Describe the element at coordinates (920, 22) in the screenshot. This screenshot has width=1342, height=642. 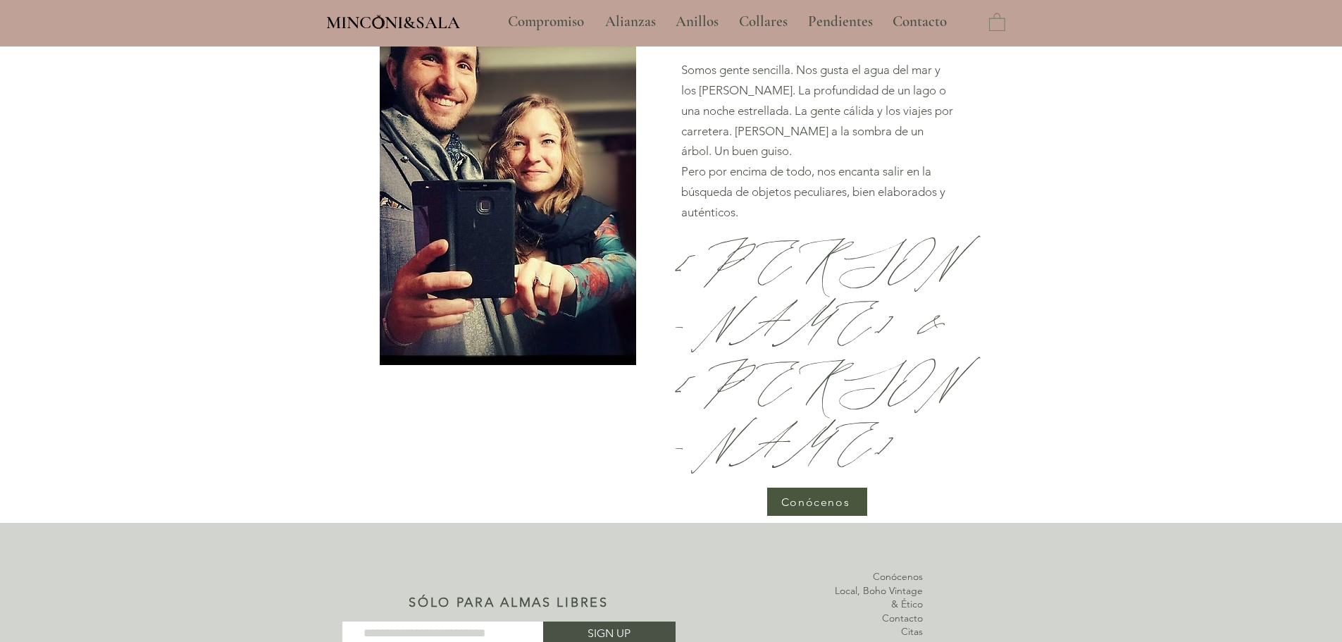
I see `p: Contacto` at that location.